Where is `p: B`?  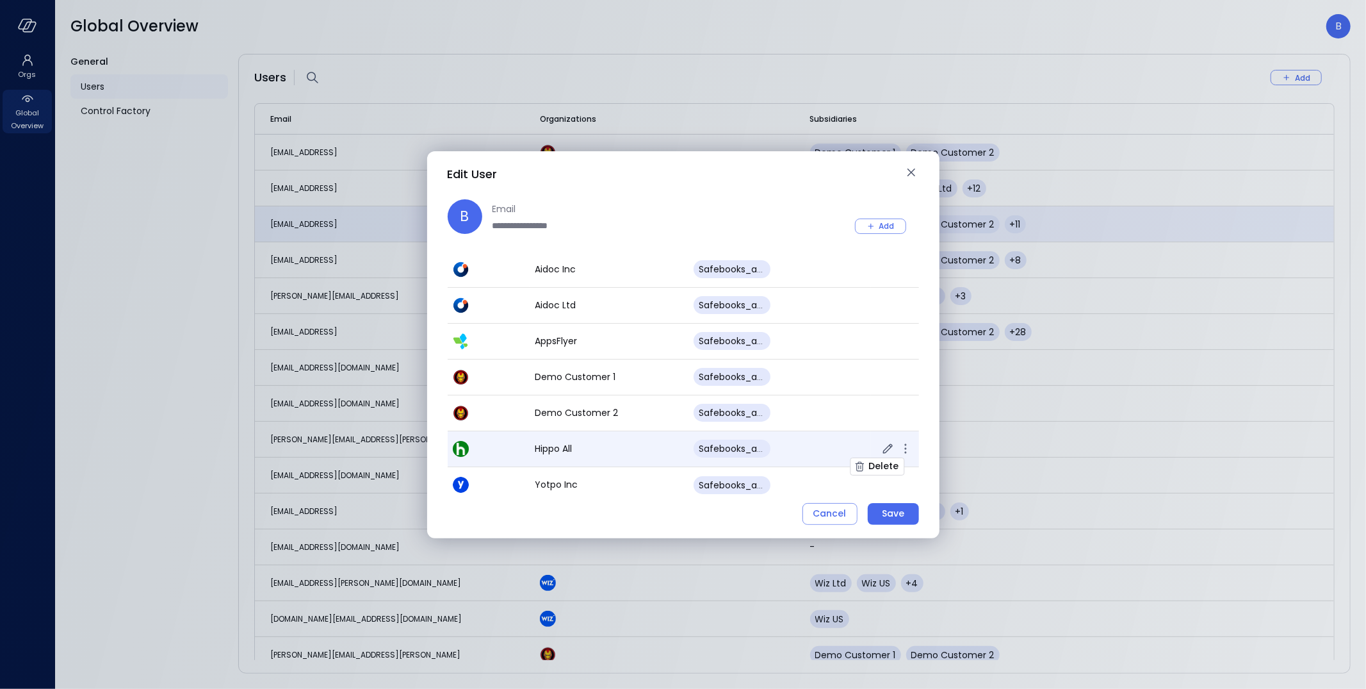
p: B is located at coordinates (465, 216).